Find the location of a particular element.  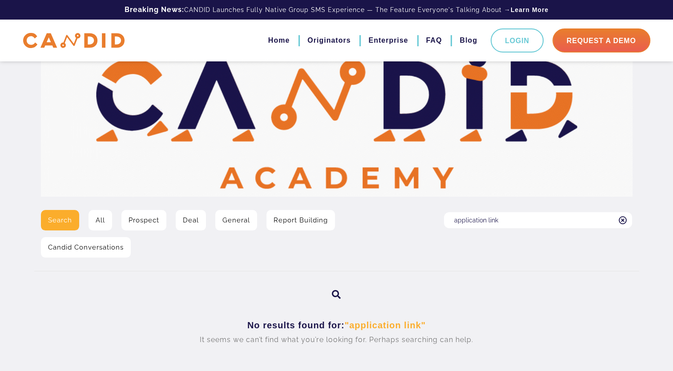

a: All is located at coordinates (100, 220).